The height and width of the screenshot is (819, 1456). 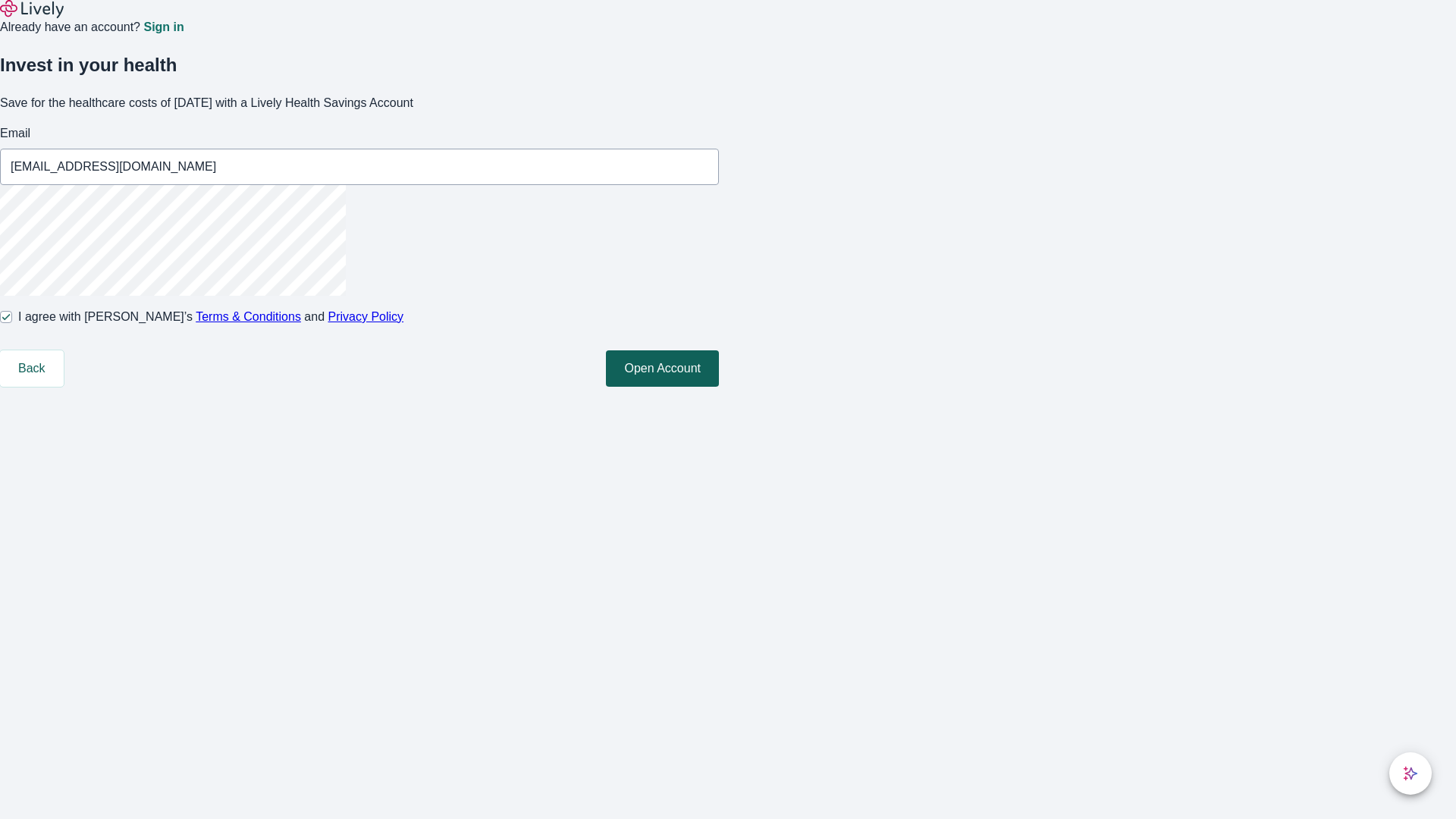 I want to click on button: Open Account, so click(x=662, y=368).